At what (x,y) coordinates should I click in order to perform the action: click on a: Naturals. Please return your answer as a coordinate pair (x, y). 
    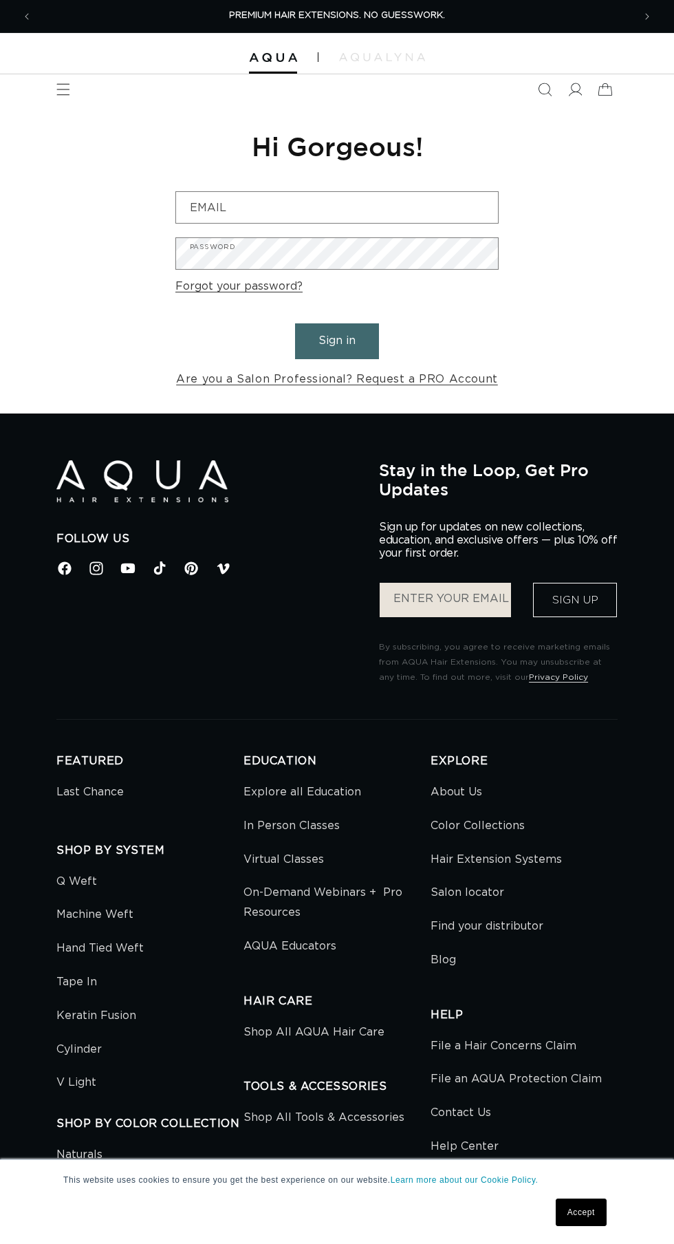
    Looking at the image, I should click on (79, 1158).